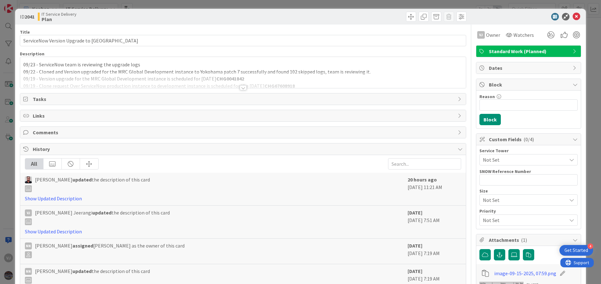 This screenshot has height=284, width=601. Describe the element at coordinates (529, 240) in the screenshot. I see `span: Attachments` at that location.